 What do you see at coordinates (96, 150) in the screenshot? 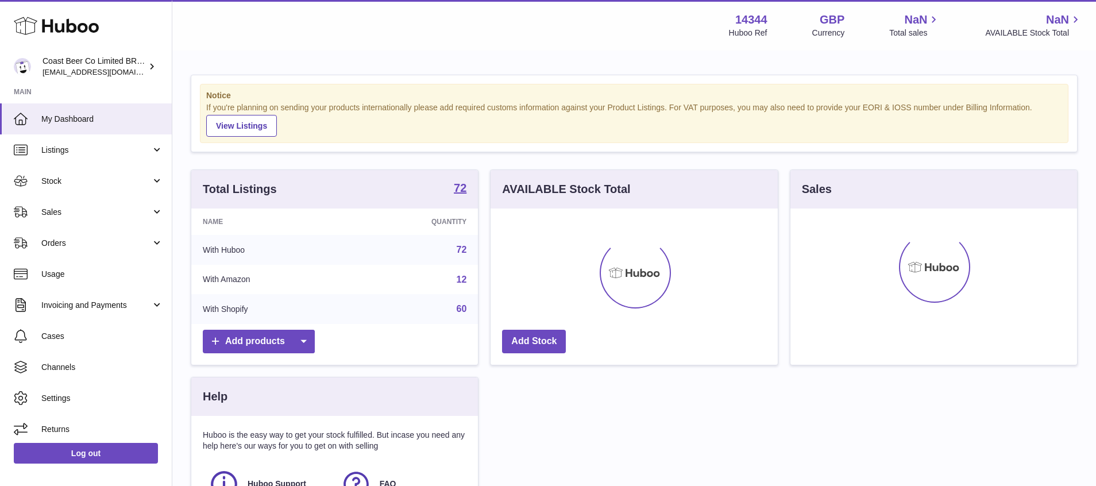
I see `span: Listings` at bounding box center [96, 150].